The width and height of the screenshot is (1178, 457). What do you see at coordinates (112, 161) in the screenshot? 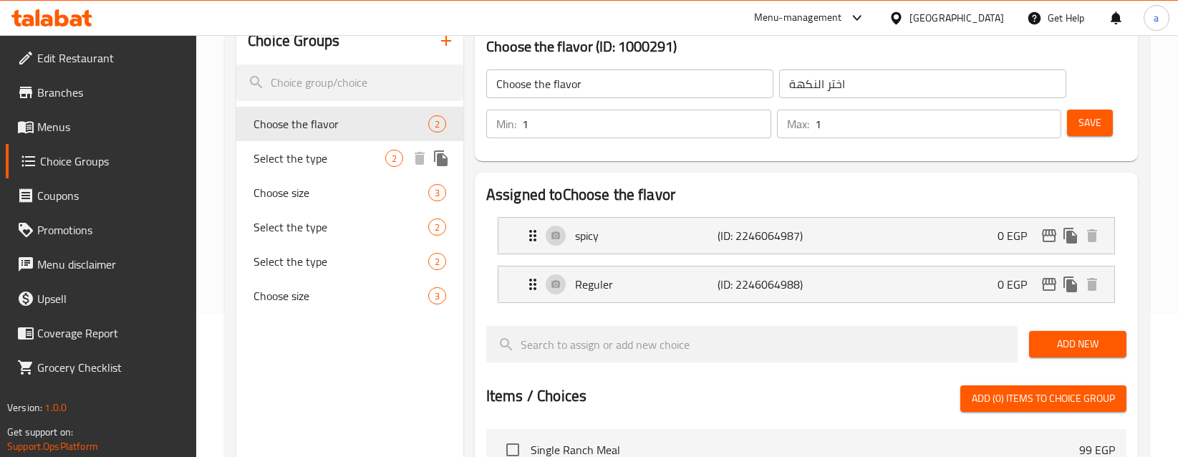
I see `span: Choice Groups` at bounding box center [112, 161].